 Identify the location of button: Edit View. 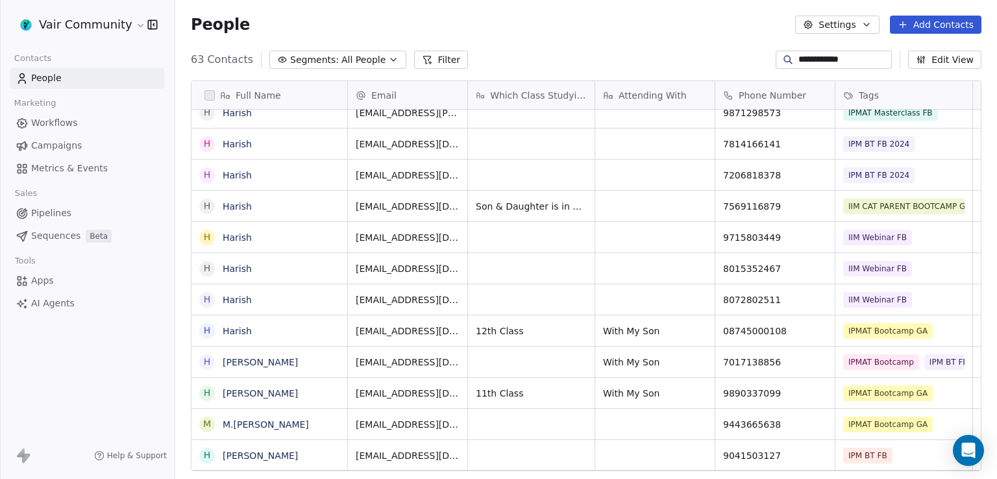
(944, 60).